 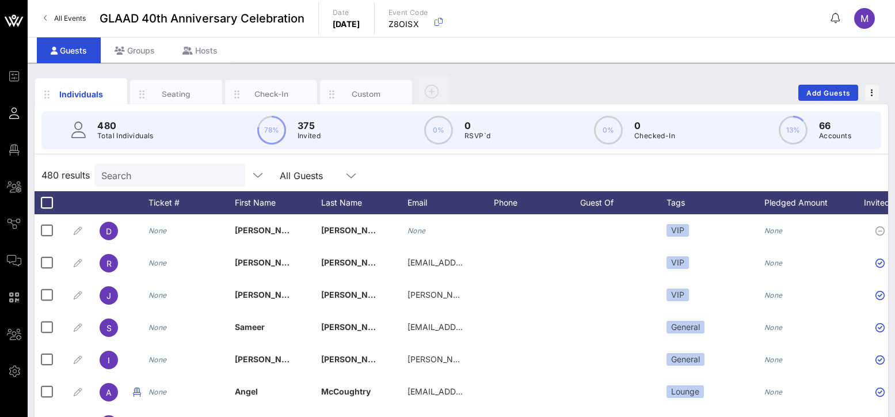 What do you see at coordinates (246, 391) in the screenshot?
I see `span: Angel` at bounding box center [246, 391].